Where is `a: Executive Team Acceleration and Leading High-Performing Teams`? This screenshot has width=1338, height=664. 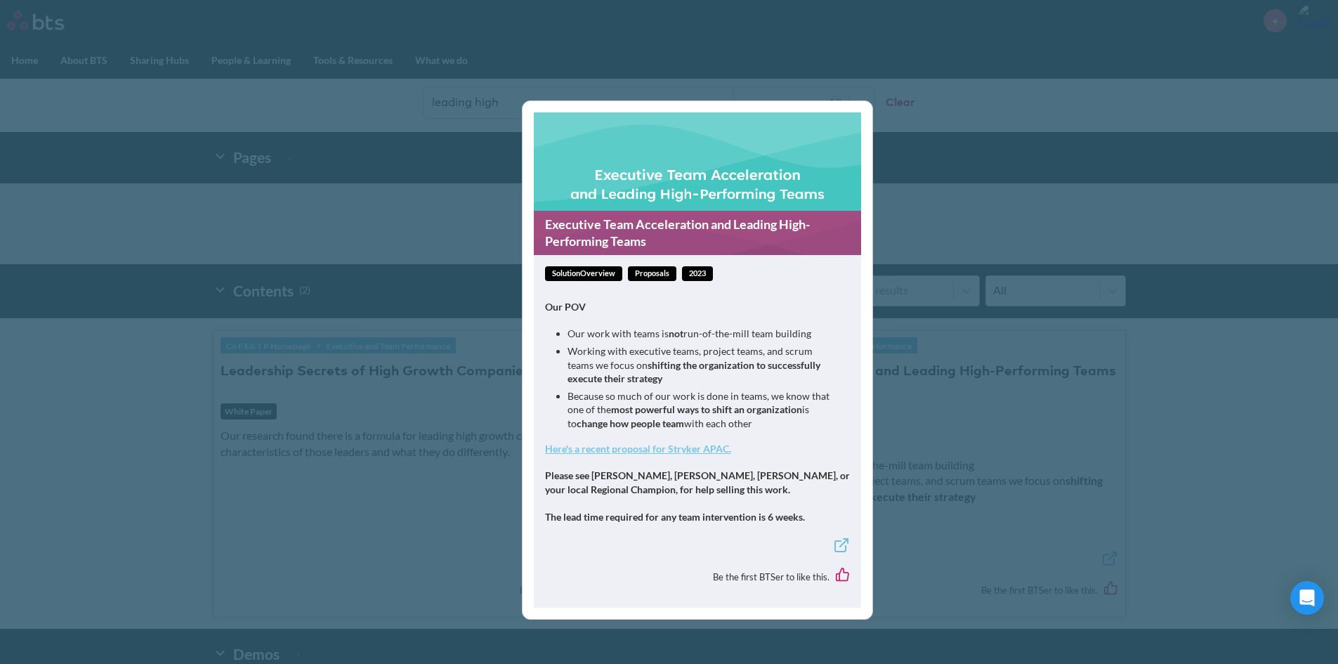 a: Executive Team Acceleration and Leading High-Performing Teams is located at coordinates (698, 233).